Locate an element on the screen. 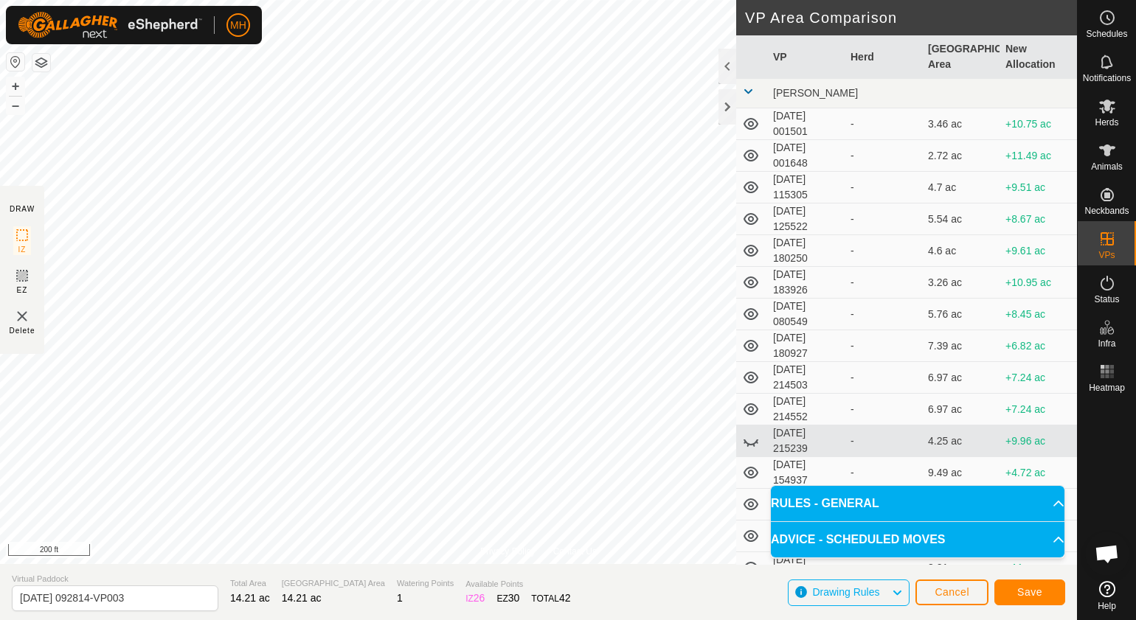  span: Animals is located at coordinates (1106, 167).